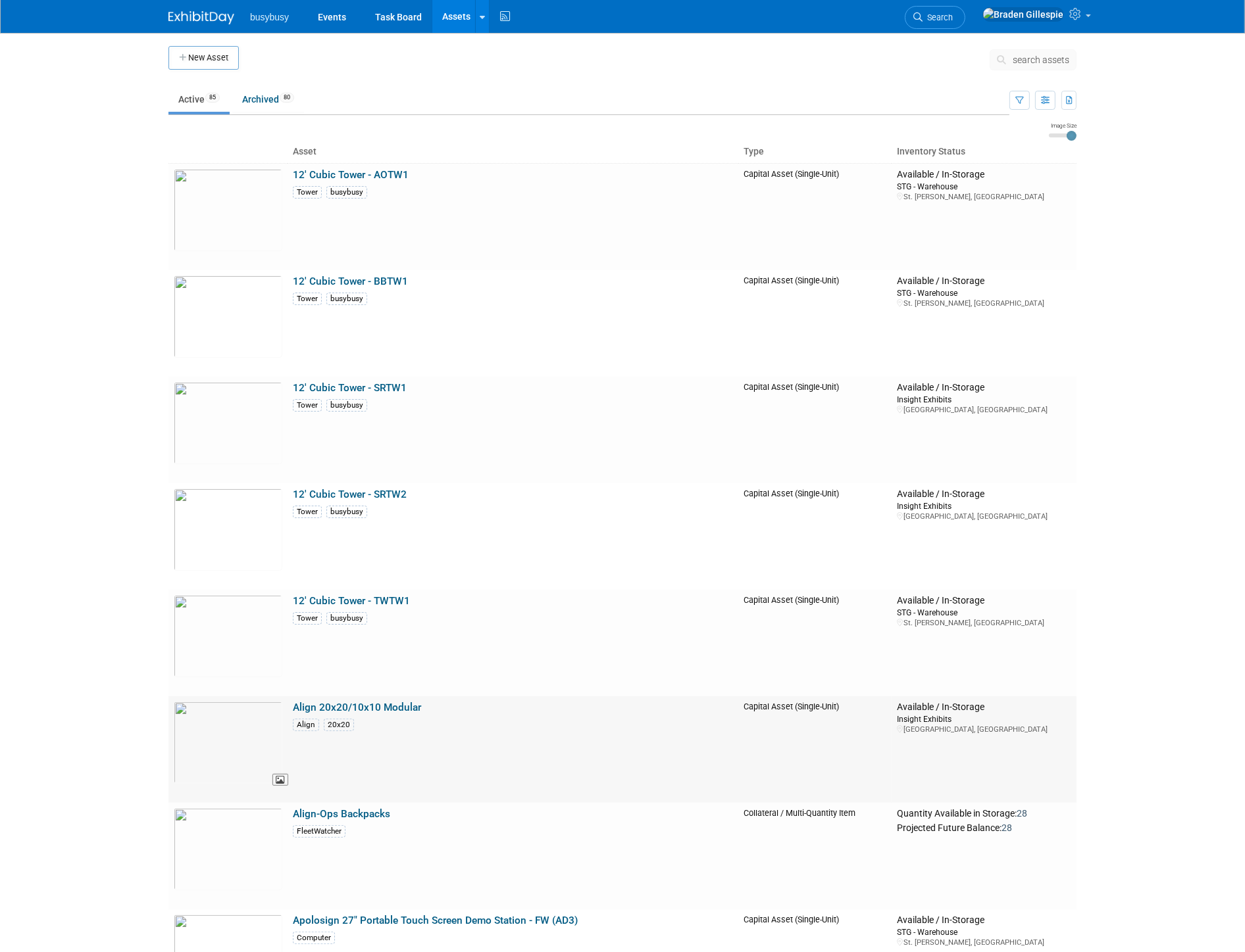 The height and width of the screenshot is (952, 1245). Describe the element at coordinates (1023, 15) in the screenshot. I see `img: Braden Gillespie` at that location.